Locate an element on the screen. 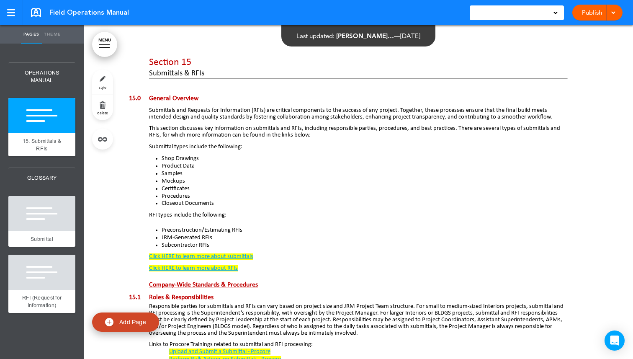 The image size is (633, 359). a: style is located at coordinates (102, 82).